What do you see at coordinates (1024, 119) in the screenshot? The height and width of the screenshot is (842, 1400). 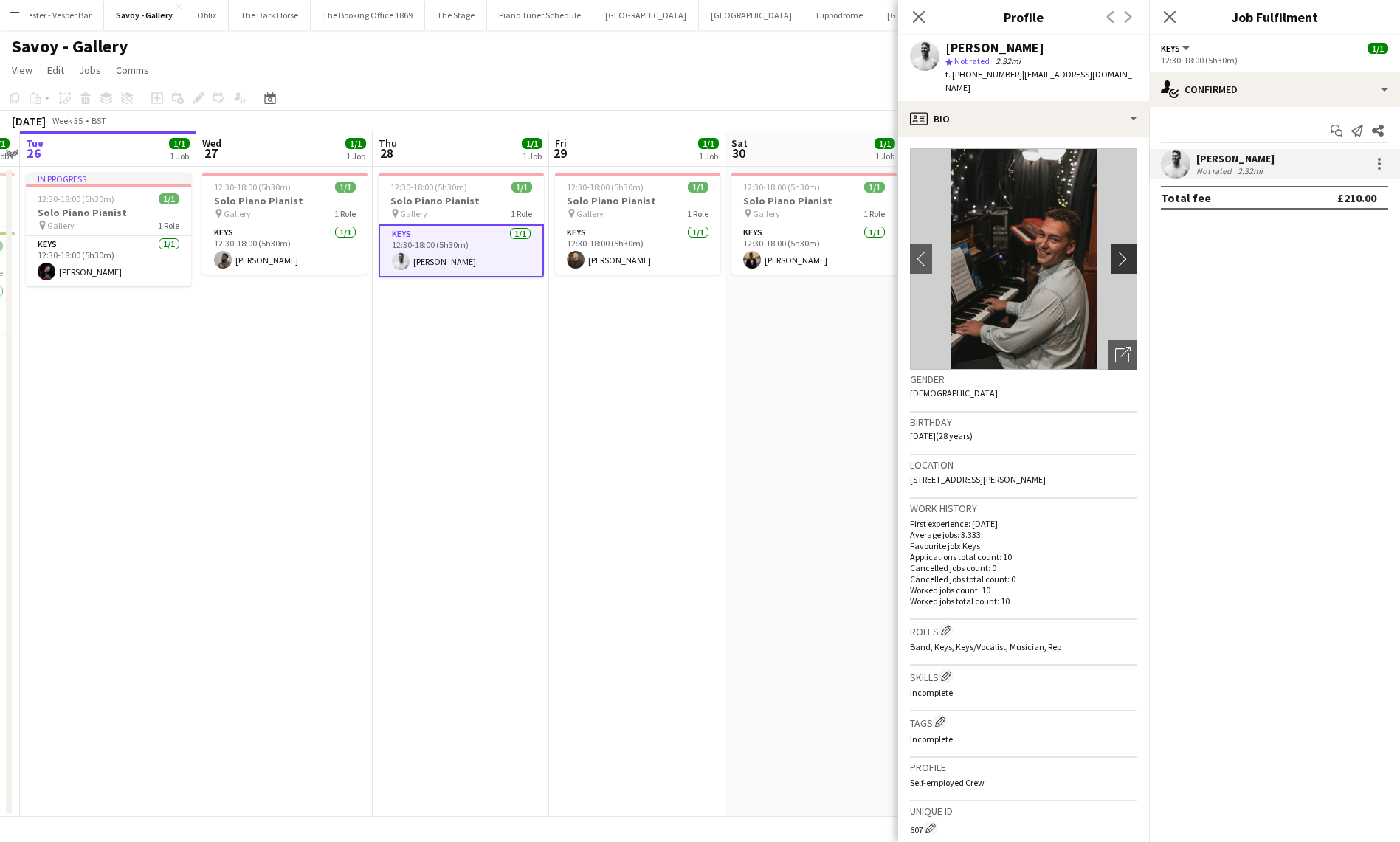 I see `div: Bio` at bounding box center [1024, 119].